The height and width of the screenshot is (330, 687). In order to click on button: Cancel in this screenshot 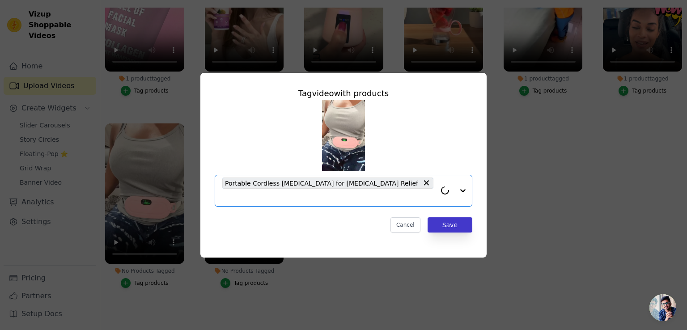, I will do `click(405, 225)`.